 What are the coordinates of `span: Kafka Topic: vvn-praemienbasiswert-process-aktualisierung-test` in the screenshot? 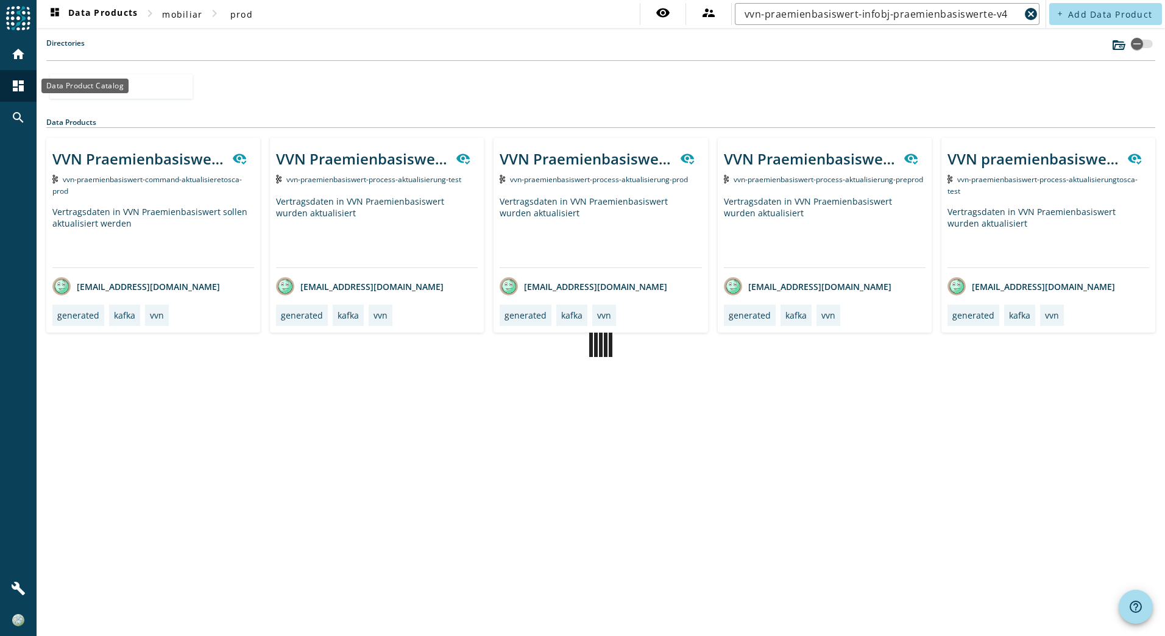 It's located at (374, 179).